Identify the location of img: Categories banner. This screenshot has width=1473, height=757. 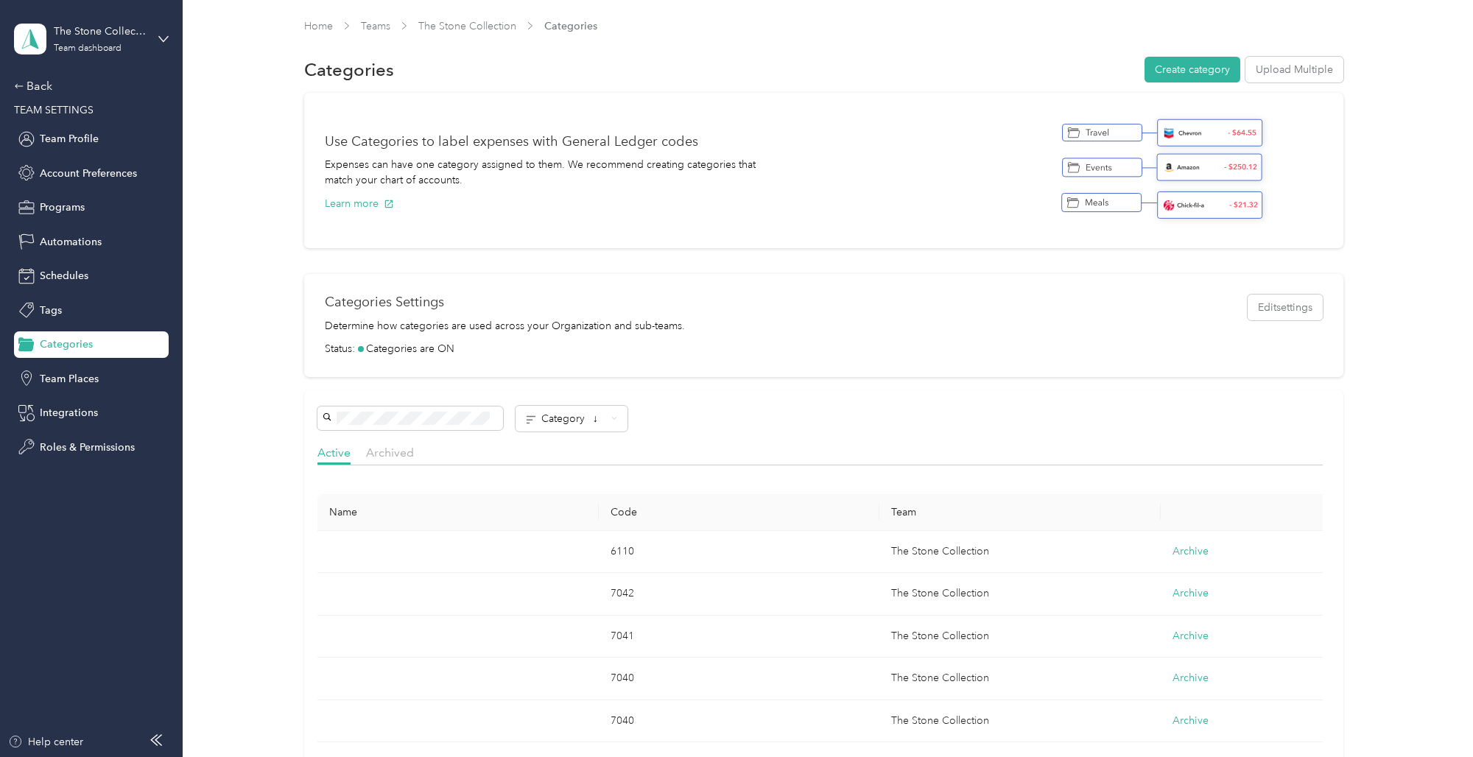
(1166, 170).